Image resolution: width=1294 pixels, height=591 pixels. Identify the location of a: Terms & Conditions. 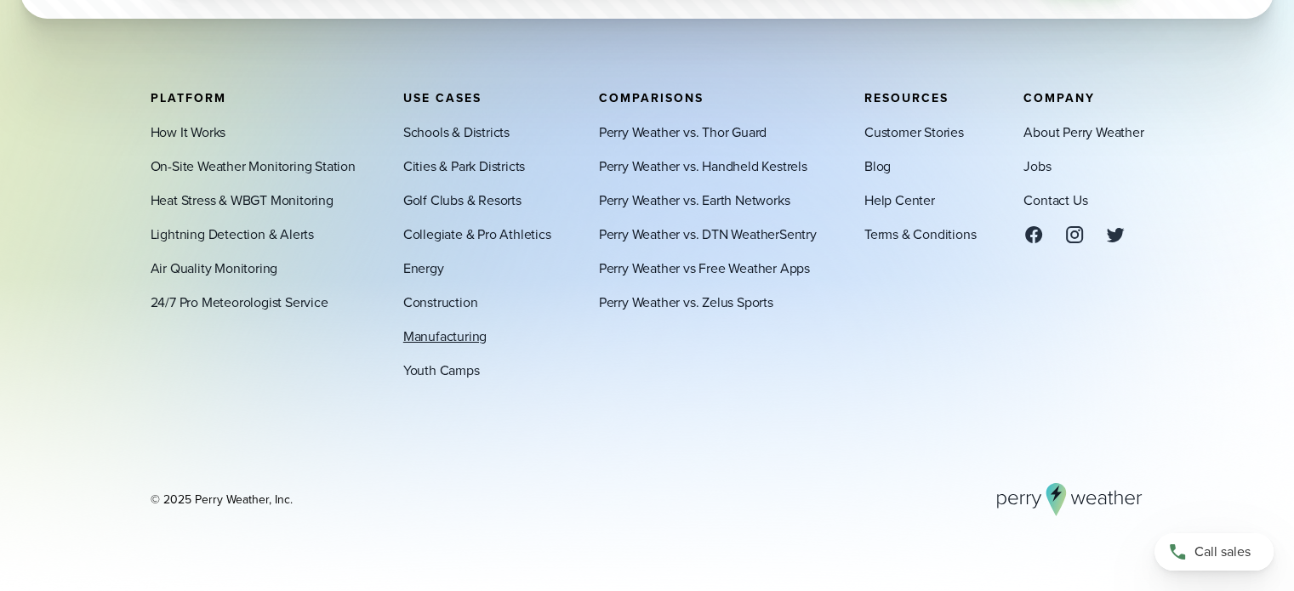
(920, 234).